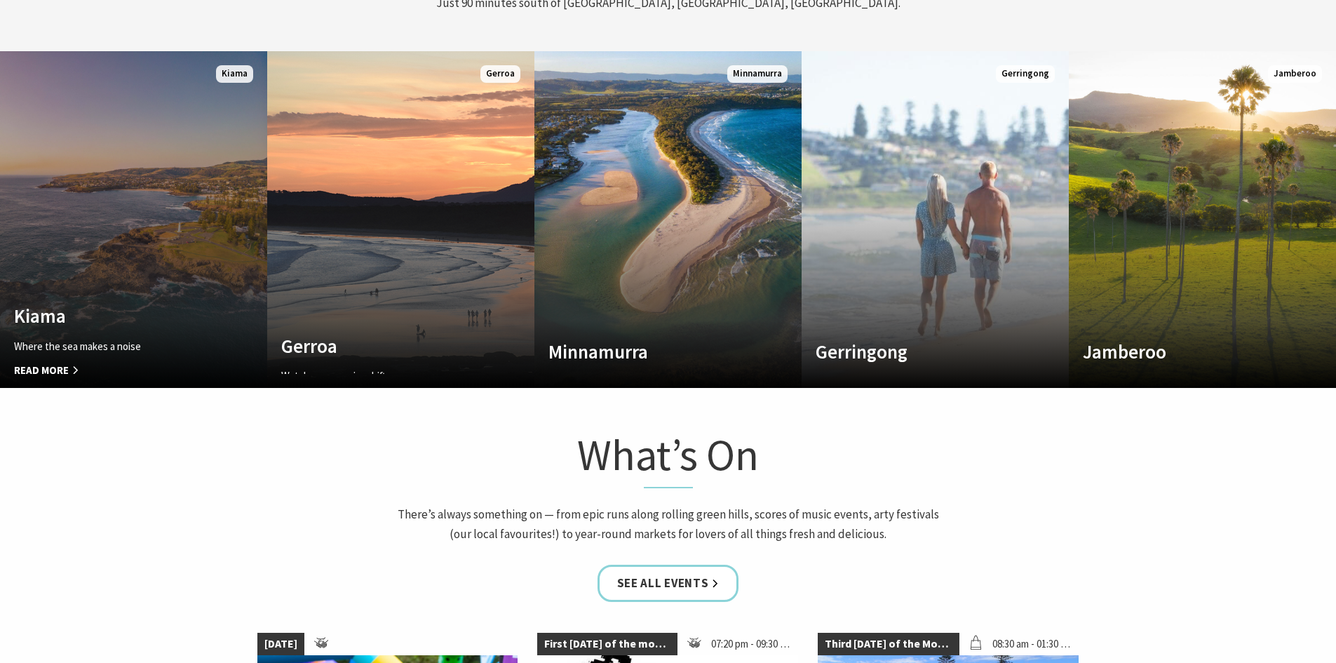 This screenshot has width=1336, height=663. What do you see at coordinates (500, 74) in the screenshot?
I see `span: Gerroa` at bounding box center [500, 74].